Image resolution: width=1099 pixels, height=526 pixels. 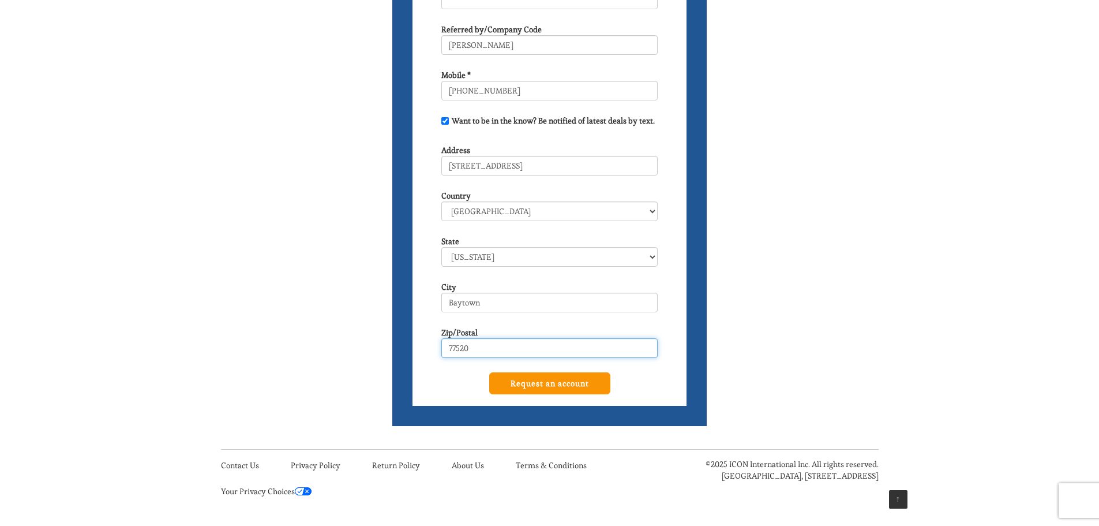 What do you see at coordinates (266, 491) in the screenshot?
I see `a: Your Privacy Choices` at bounding box center [266, 491].